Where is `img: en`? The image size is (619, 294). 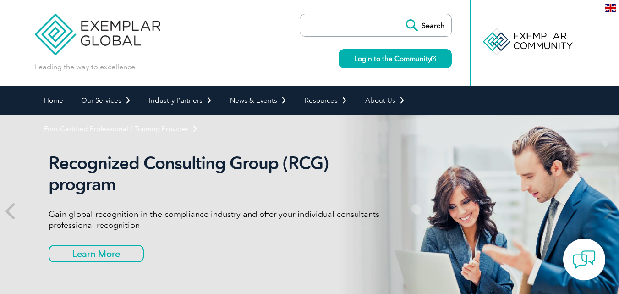
img: en is located at coordinates (611, 8).